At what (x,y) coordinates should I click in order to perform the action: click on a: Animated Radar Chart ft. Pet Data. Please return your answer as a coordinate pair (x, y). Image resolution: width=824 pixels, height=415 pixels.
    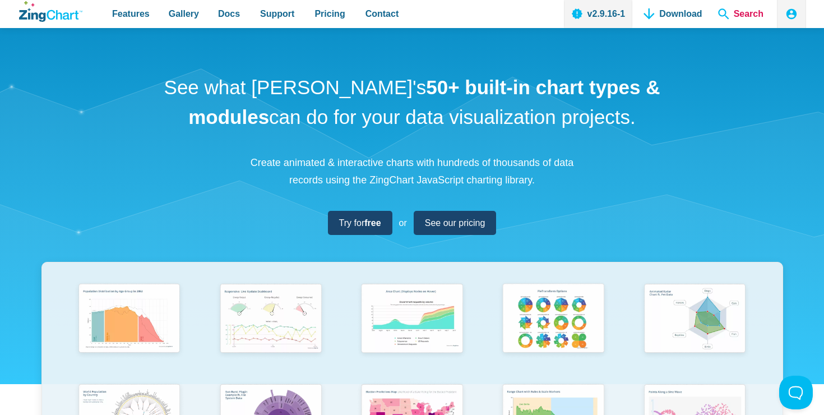
    Looking at the image, I should click on (694, 329).